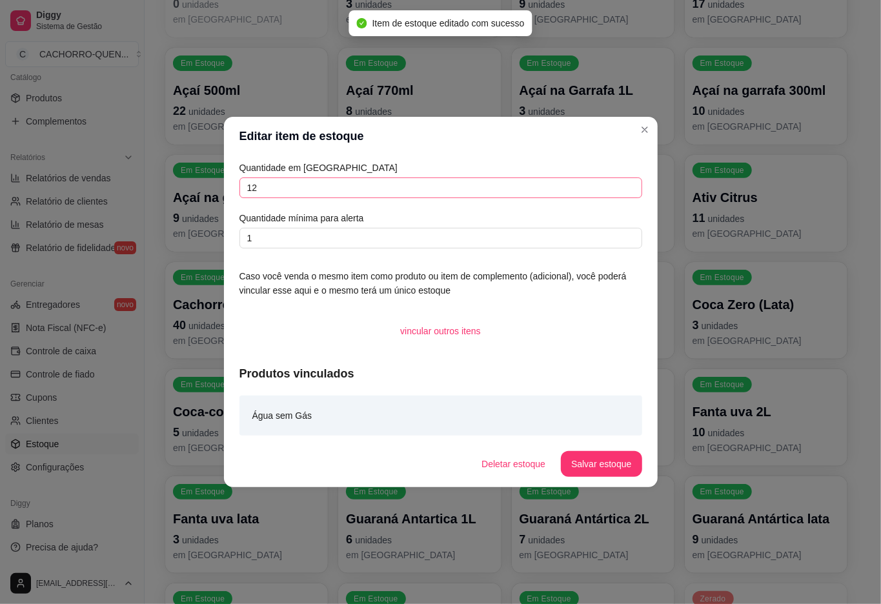 The height and width of the screenshot is (604, 881). What do you see at coordinates (645, 130) in the screenshot?
I see `button: Close` at bounding box center [645, 130].